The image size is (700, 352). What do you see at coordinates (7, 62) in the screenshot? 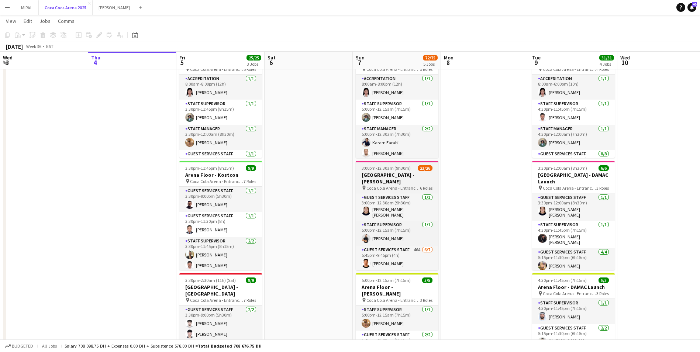
I see `span: 3` at bounding box center [7, 62].